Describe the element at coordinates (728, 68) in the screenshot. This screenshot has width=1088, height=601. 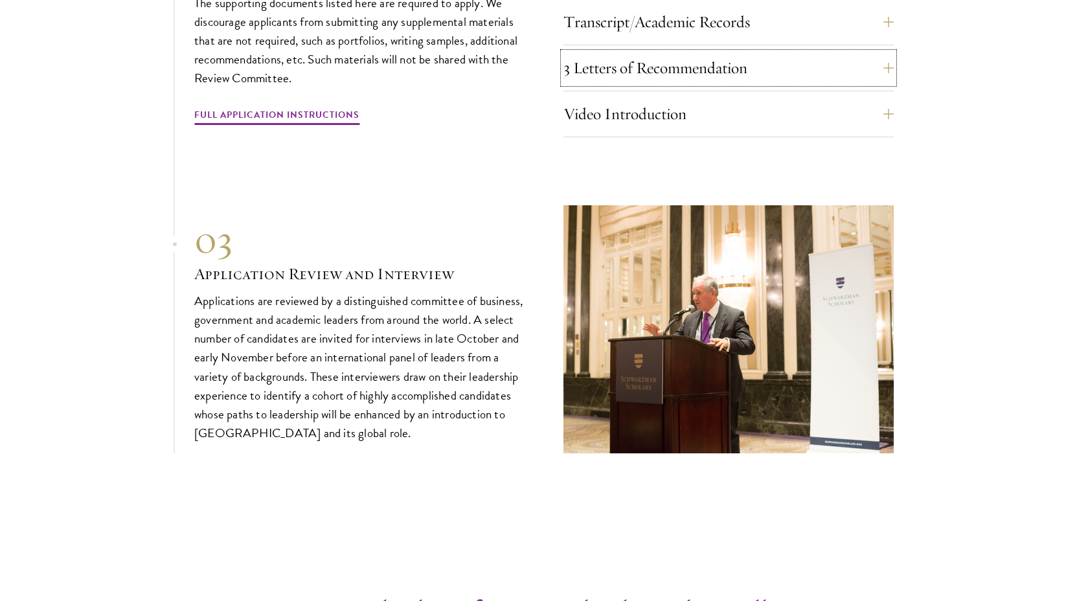
I see `button: 3 Letters of Recommendation` at that location.